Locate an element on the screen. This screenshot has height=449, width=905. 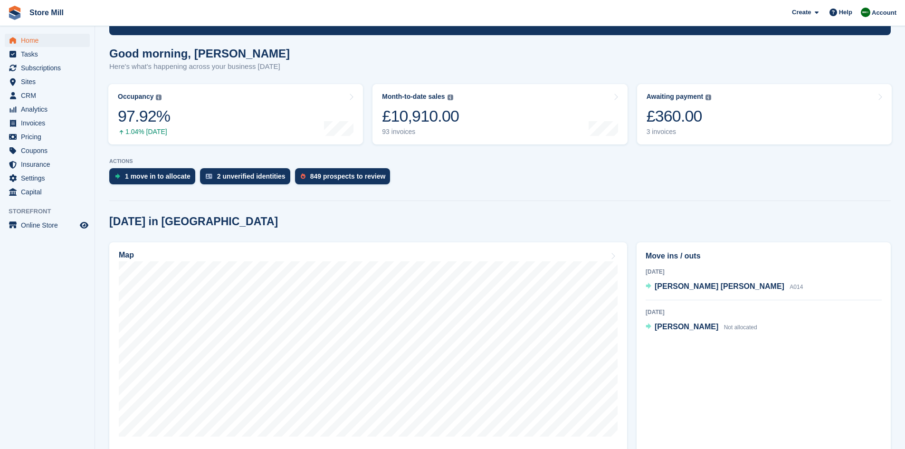
span: Pricing is located at coordinates (49, 137).